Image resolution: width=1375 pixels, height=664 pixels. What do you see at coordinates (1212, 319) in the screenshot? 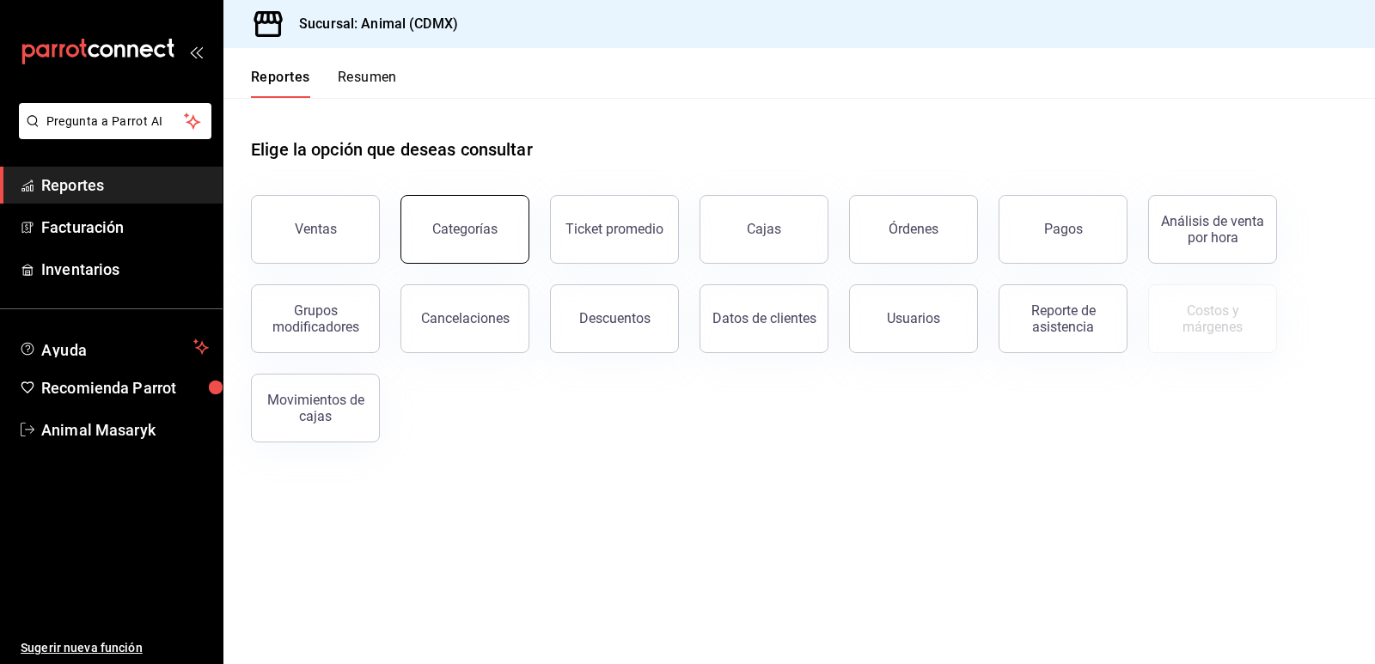
I see `div: Costos y márgenes` at bounding box center [1212, 319].